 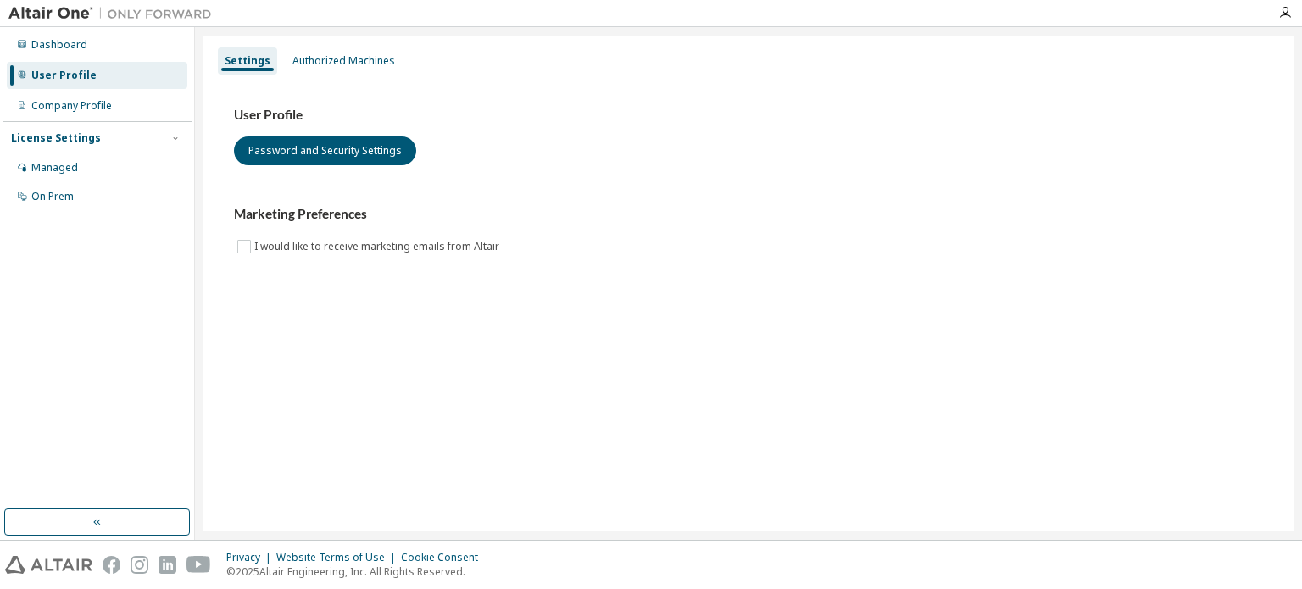 What do you see at coordinates (343, 61) in the screenshot?
I see `div: Authorized Machines` at bounding box center [343, 61].